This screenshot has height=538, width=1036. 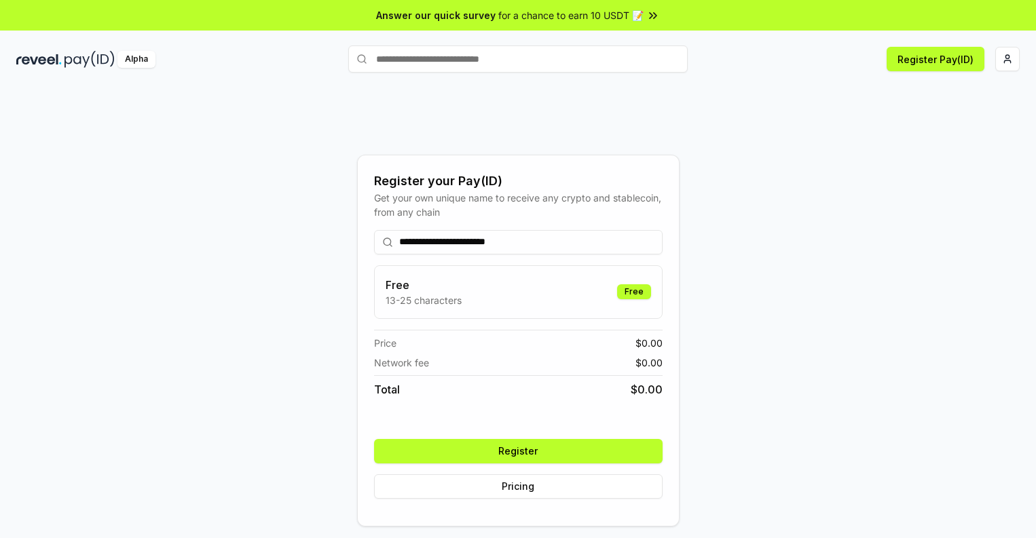 What do you see at coordinates (90, 59) in the screenshot?
I see `img: pay_id` at bounding box center [90, 59].